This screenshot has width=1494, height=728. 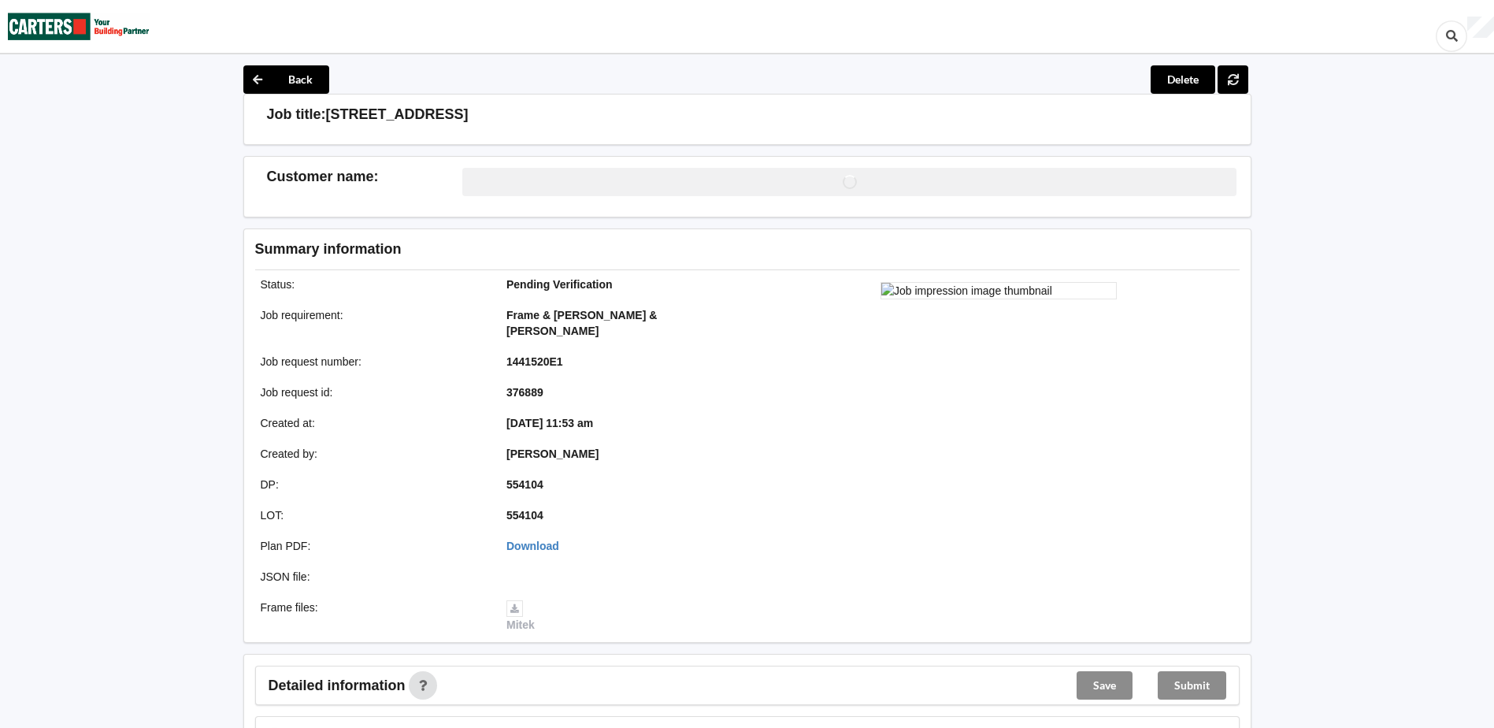 What do you see at coordinates (373, 546) in the screenshot?
I see `div: Plan PDF :` at bounding box center [373, 546].